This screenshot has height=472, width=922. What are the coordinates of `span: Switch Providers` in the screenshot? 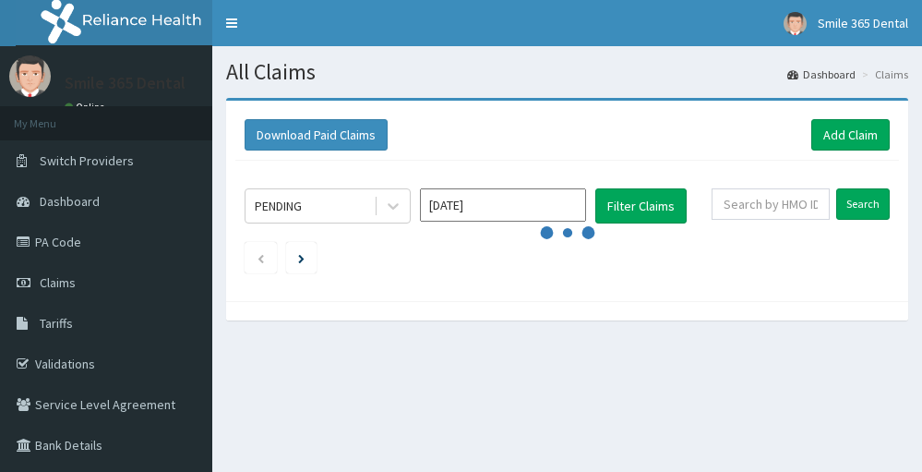 It's located at (87, 161).